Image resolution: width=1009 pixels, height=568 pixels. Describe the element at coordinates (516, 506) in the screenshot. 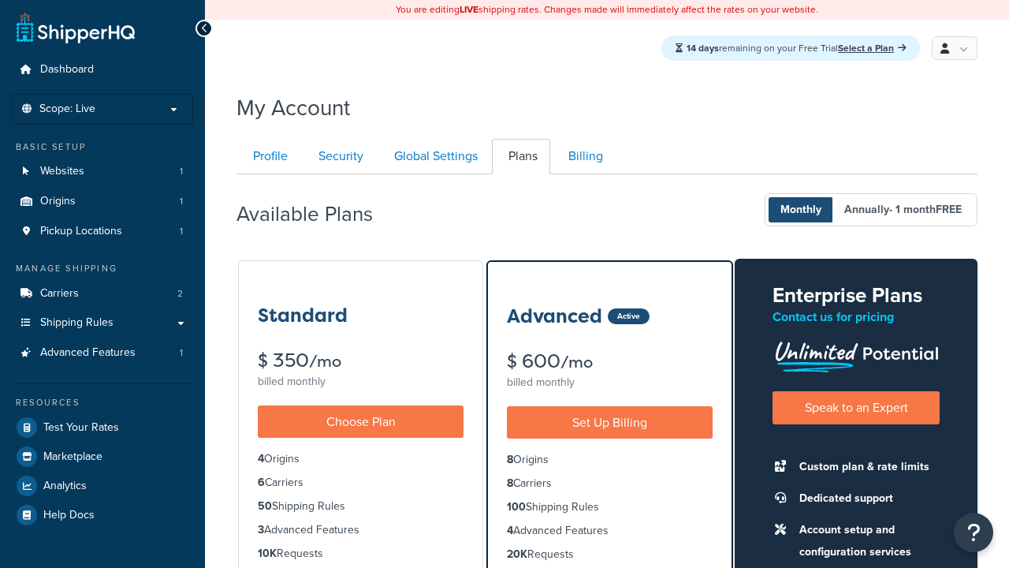

I see `strong: 100` at that location.